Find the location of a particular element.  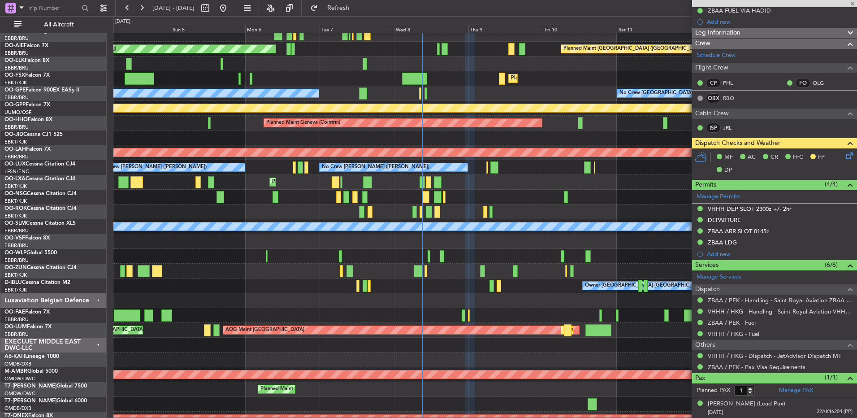

div: OBX is located at coordinates (713, 98).